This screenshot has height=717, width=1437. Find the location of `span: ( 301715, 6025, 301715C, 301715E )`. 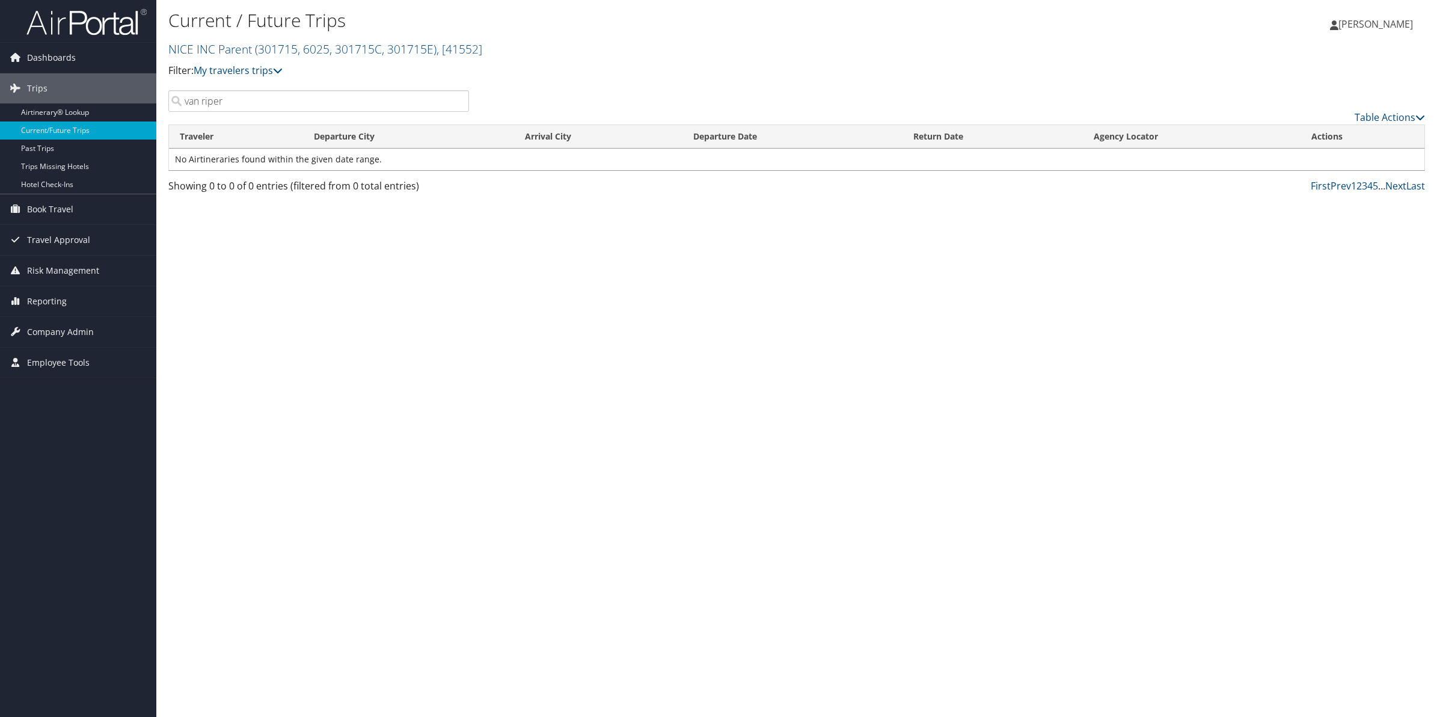

span: ( 301715, 6025, 301715C, 301715E ) is located at coordinates (346, 49).